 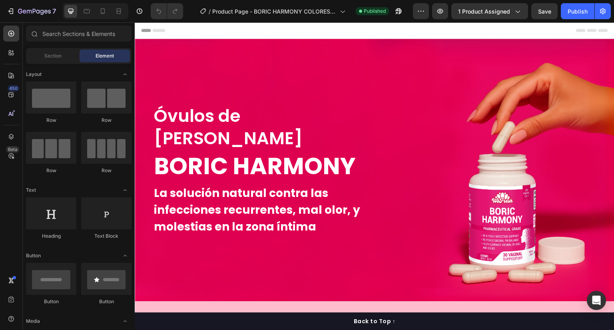 What do you see at coordinates (374, 11) in the screenshot?
I see `span: Published` at bounding box center [374, 11].